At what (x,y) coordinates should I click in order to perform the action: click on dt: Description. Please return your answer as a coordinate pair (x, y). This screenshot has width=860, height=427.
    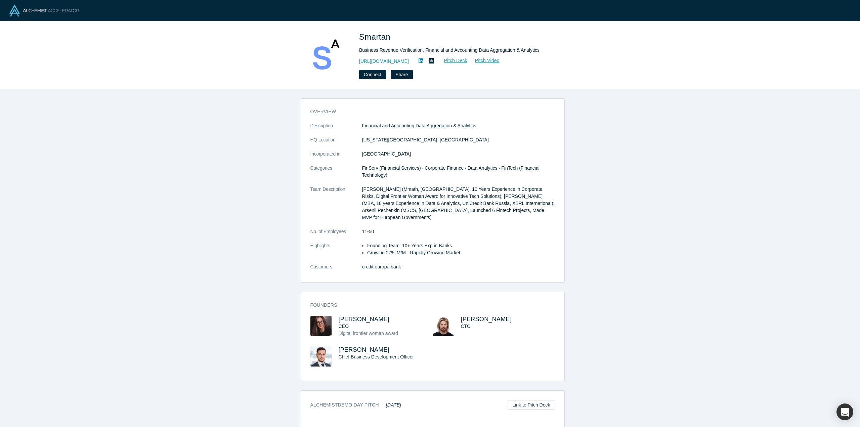
    Looking at the image, I should click on (336, 129).